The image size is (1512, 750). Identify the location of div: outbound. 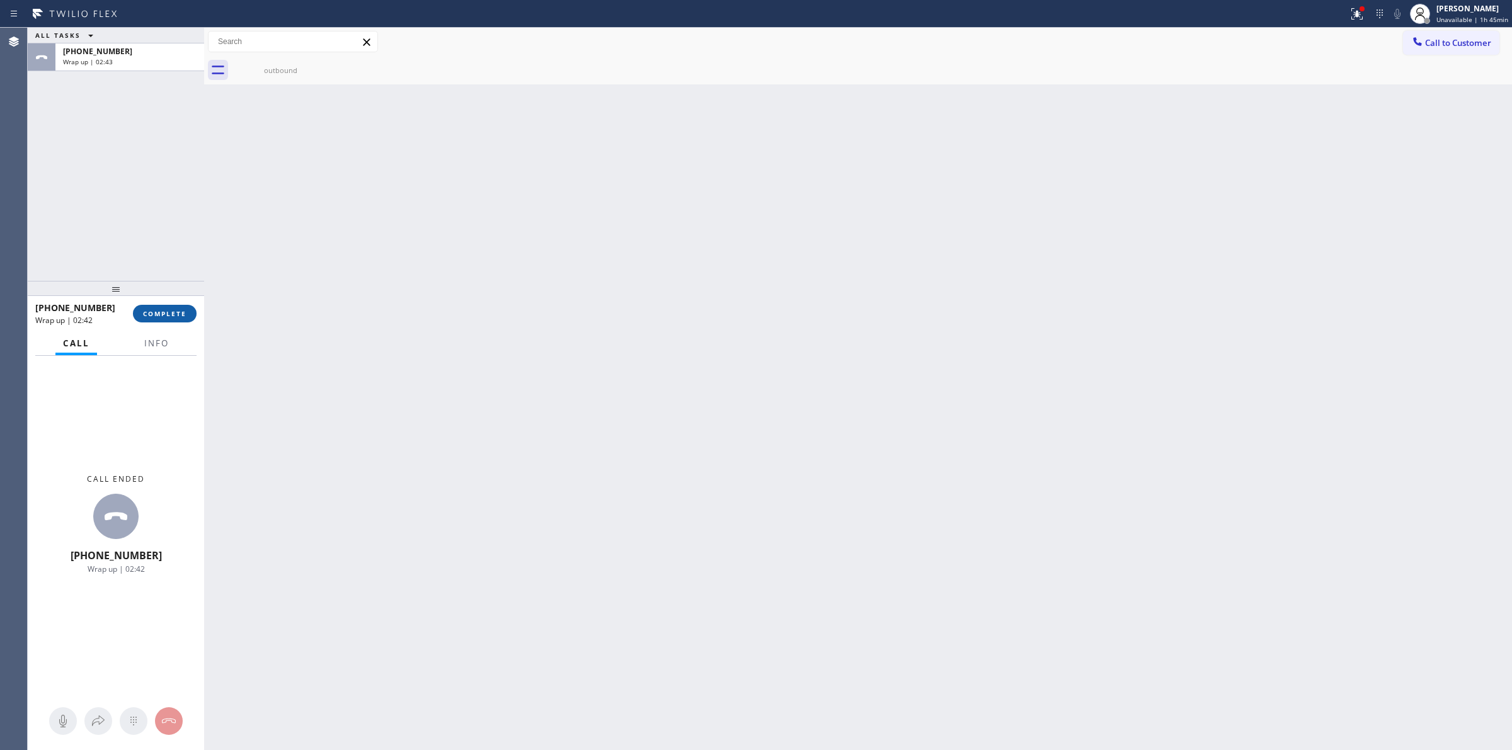
(280, 70).